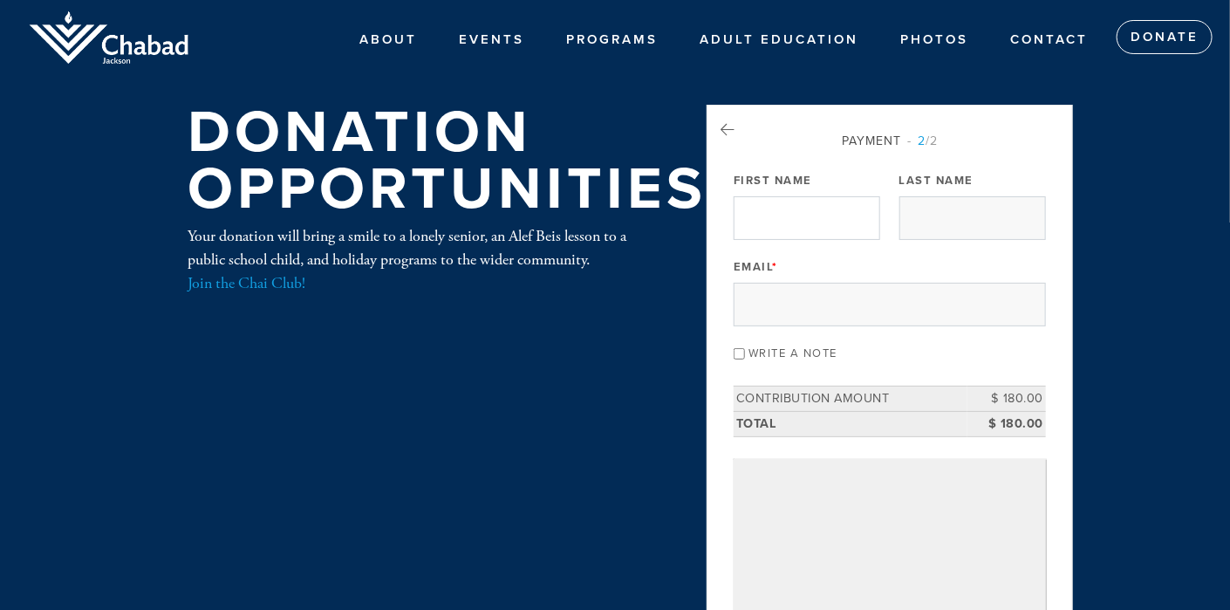  I want to click on label: First Name, so click(773, 181).